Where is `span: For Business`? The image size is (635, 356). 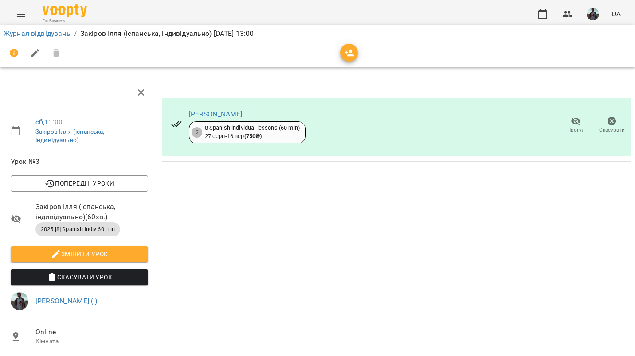 span: For Business is located at coordinates (65, 21).